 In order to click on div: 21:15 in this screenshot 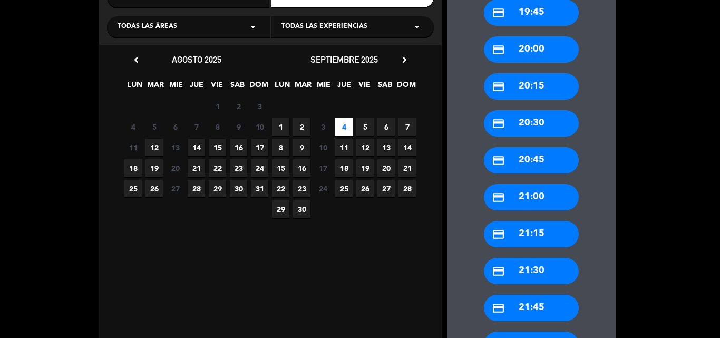, I will do `click(531, 234)`.